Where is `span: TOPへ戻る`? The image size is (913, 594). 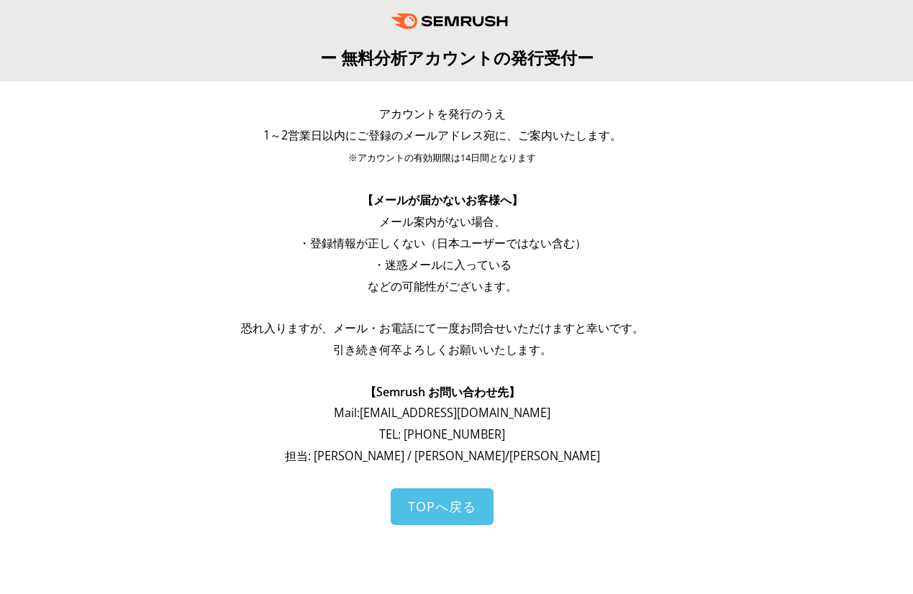 span: TOPへ戻る is located at coordinates (442, 506).